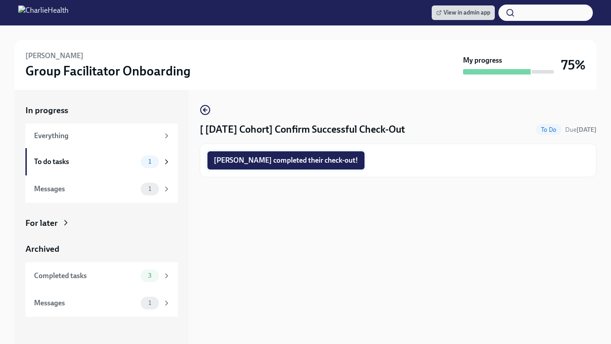  What do you see at coordinates (102, 136) in the screenshot?
I see `a: Everything` at bounding box center [102, 136].